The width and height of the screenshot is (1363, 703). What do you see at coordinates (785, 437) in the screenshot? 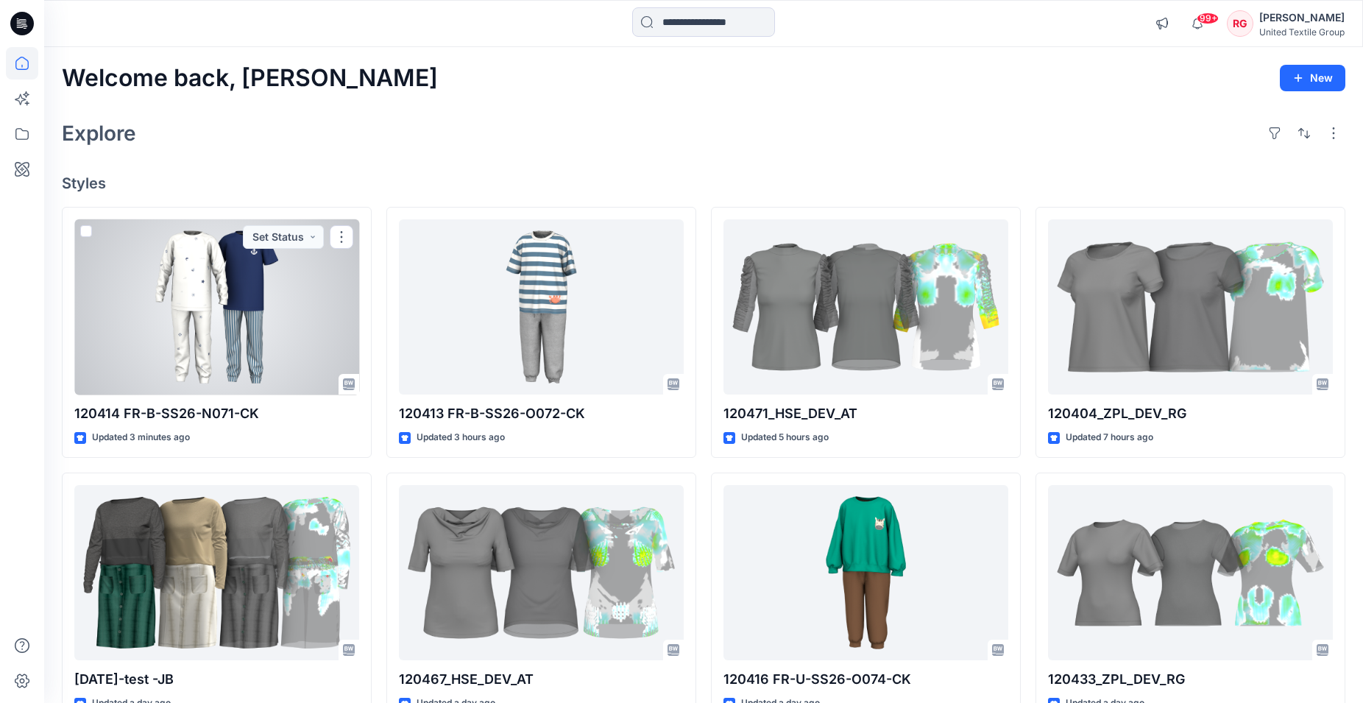
I see `p: Updated 5 hours ago` at bounding box center [785, 437].